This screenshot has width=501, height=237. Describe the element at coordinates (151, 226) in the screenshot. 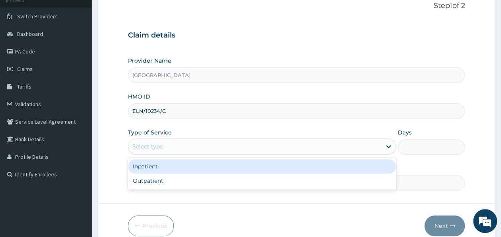

I see `button: Previous` at that location.